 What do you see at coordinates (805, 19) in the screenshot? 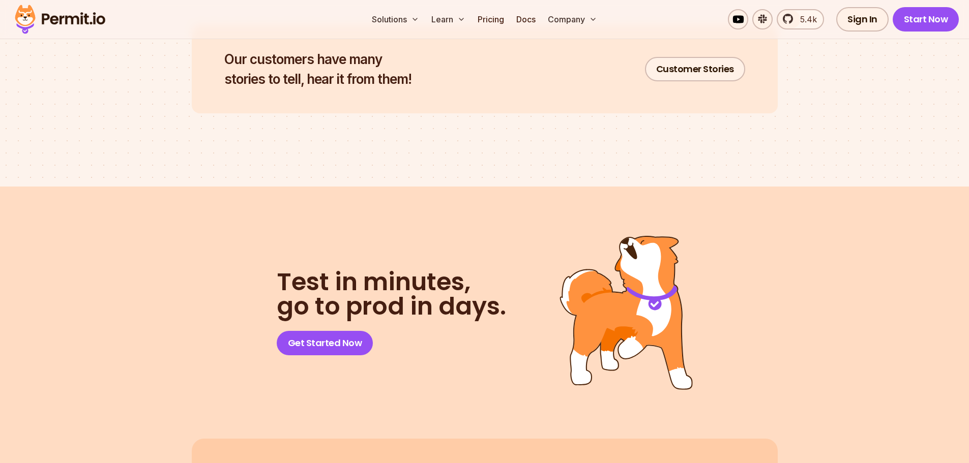
I see `span: 5.4k` at bounding box center [805, 19].